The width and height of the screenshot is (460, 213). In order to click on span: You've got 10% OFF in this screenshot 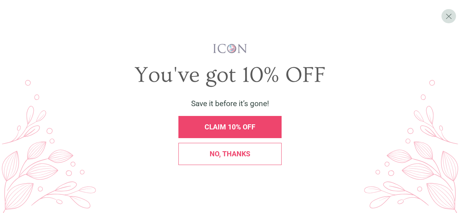, I will do `click(230, 75)`.